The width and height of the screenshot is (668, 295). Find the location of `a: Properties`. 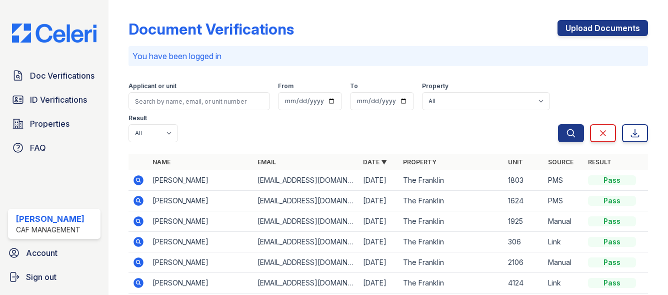

a: Properties is located at coordinates (54, 124).